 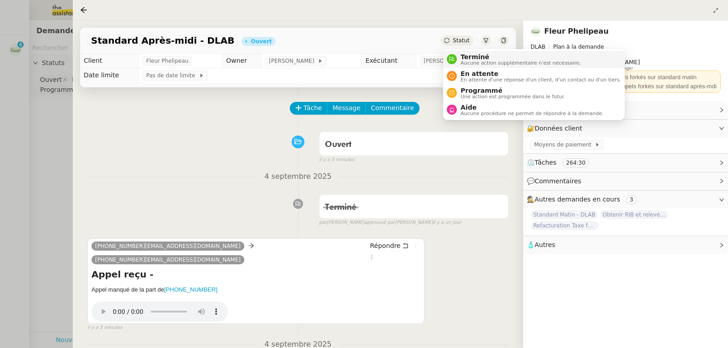 What do you see at coordinates (626, 128) in the screenshot?
I see `div: 🔐Données client` at bounding box center [626, 128].